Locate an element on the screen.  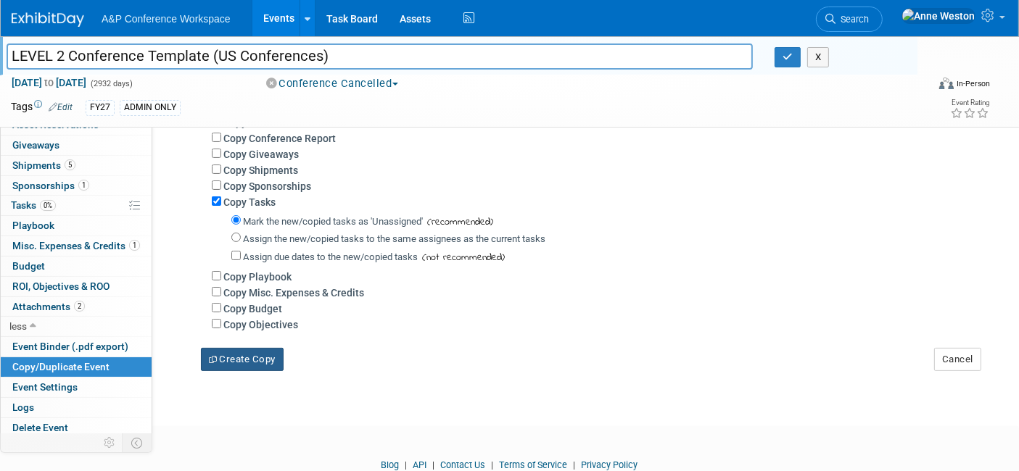
a: Search is located at coordinates (849, 19).